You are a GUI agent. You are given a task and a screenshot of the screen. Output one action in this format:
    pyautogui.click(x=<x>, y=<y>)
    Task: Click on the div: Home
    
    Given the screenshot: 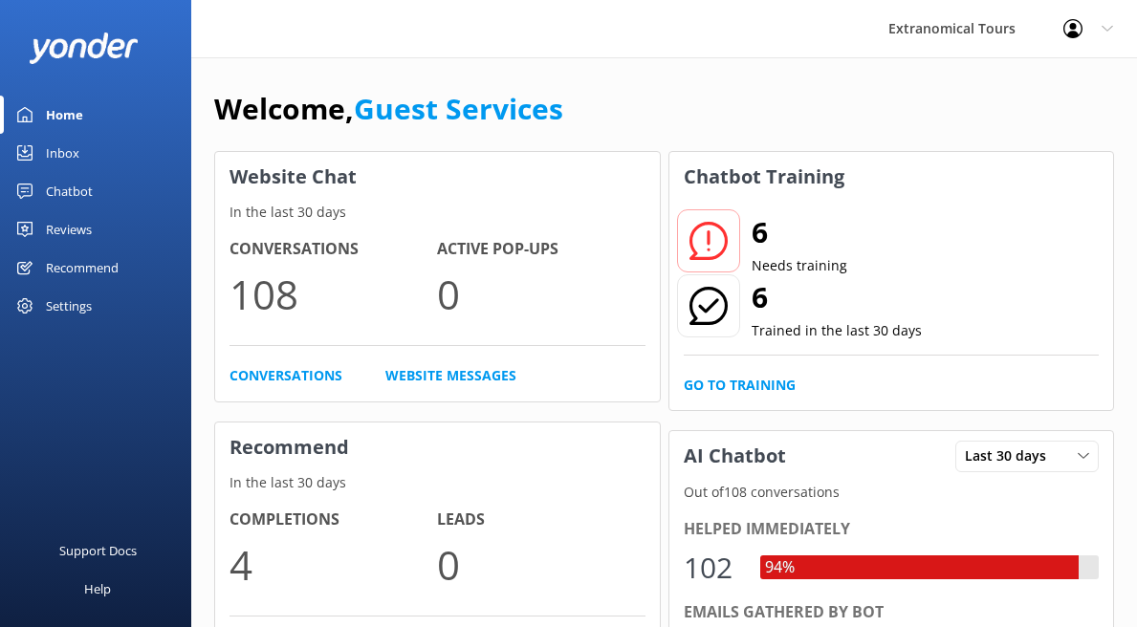 What is the action you would take?
    pyautogui.click(x=64, y=115)
    